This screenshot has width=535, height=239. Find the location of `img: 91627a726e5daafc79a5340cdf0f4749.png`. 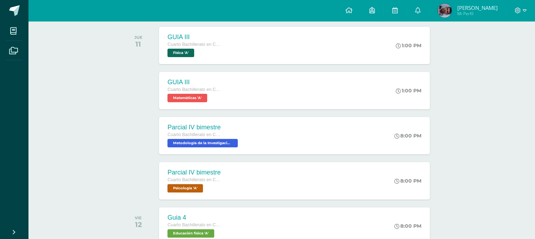

img: 91627a726e5daafc79a5340cdf0f4749.png is located at coordinates (445, 11).